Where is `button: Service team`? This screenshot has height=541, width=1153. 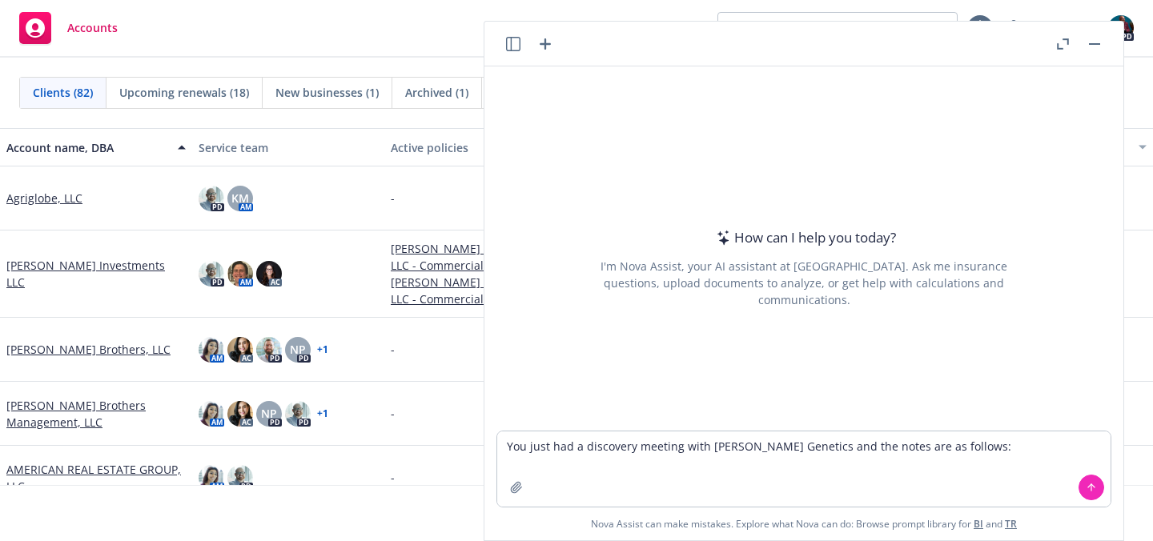
button: Service team is located at coordinates (288, 147).